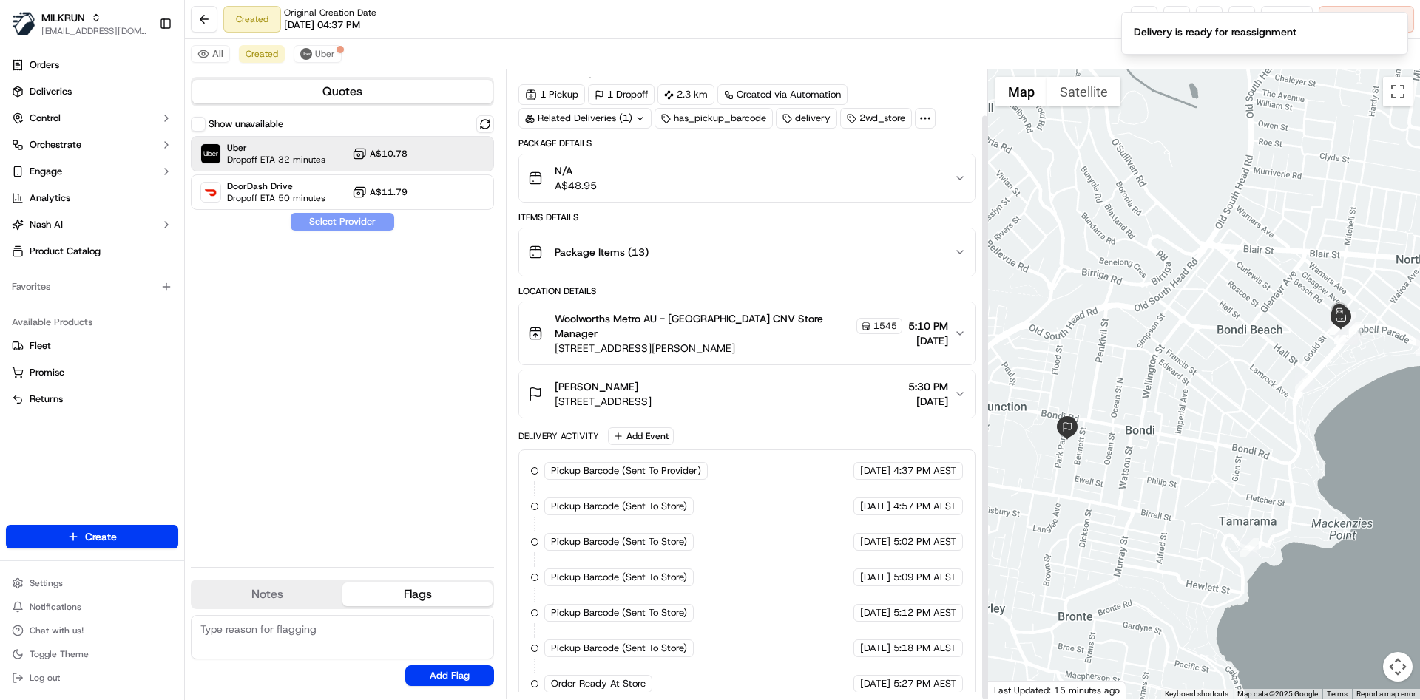 This screenshot has width=1420, height=700. Describe the element at coordinates (783, 95) in the screenshot. I see `div: Created via Automation` at that location.